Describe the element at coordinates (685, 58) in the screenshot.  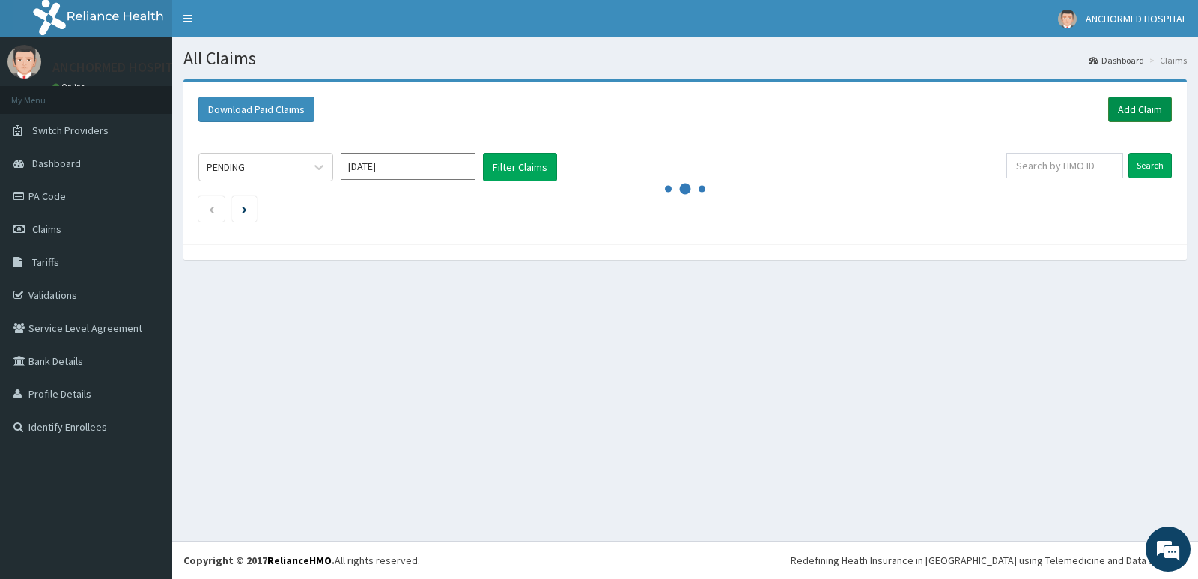
I see `h1: All Claims` at that location.